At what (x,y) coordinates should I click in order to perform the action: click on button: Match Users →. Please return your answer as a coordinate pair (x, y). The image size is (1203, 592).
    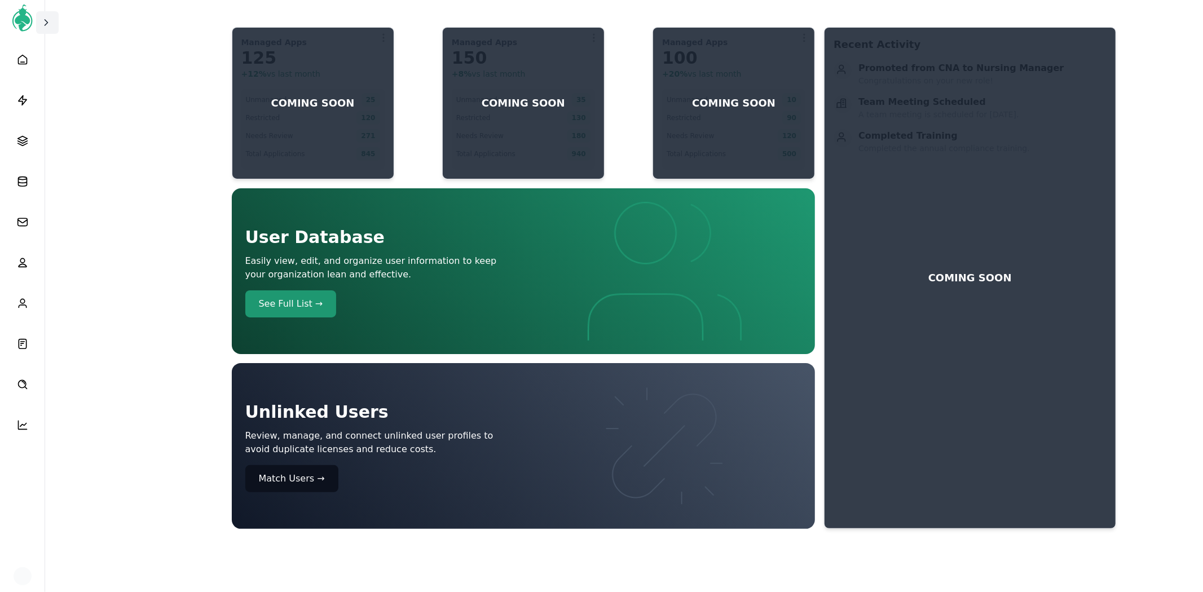
    Looking at the image, I should click on (292, 479).